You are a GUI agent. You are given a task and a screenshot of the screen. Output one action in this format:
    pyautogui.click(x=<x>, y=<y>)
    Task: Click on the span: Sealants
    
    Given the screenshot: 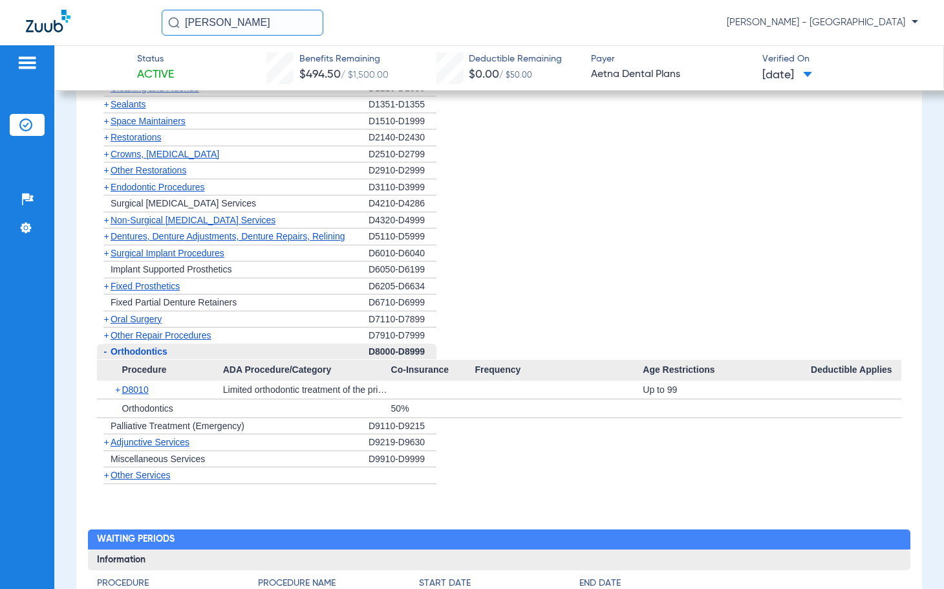 What is the action you would take?
    pyautogui.click(x=128, y=104)
    